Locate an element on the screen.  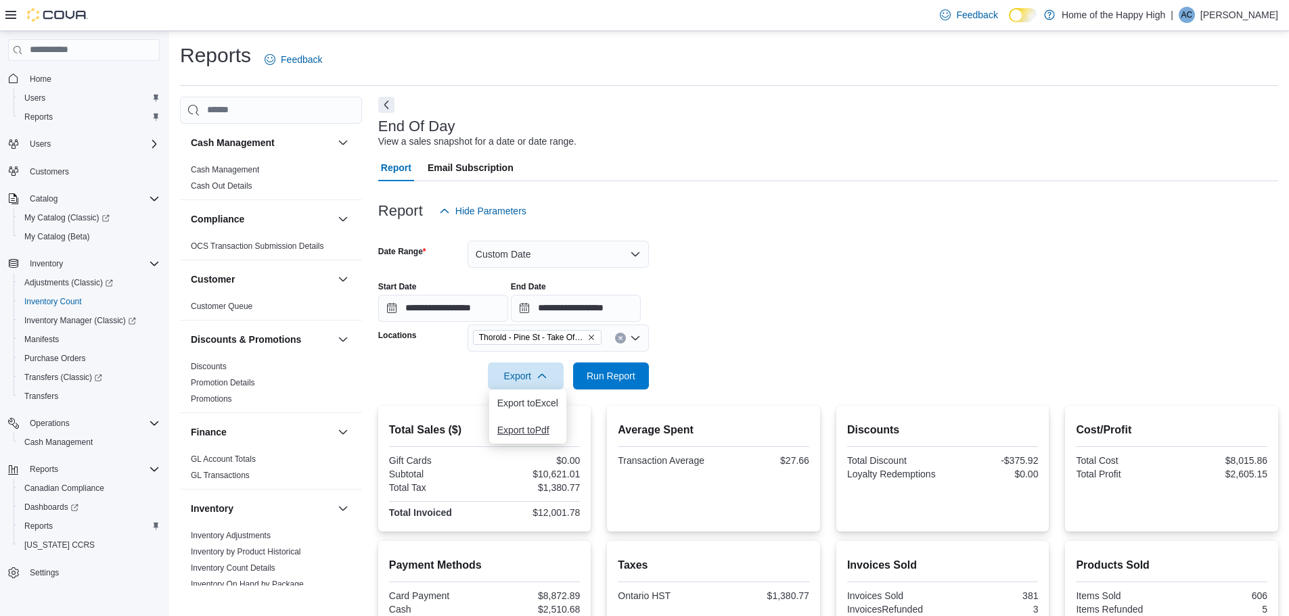
button: Export toExcel is located at coordinates (528, 403).